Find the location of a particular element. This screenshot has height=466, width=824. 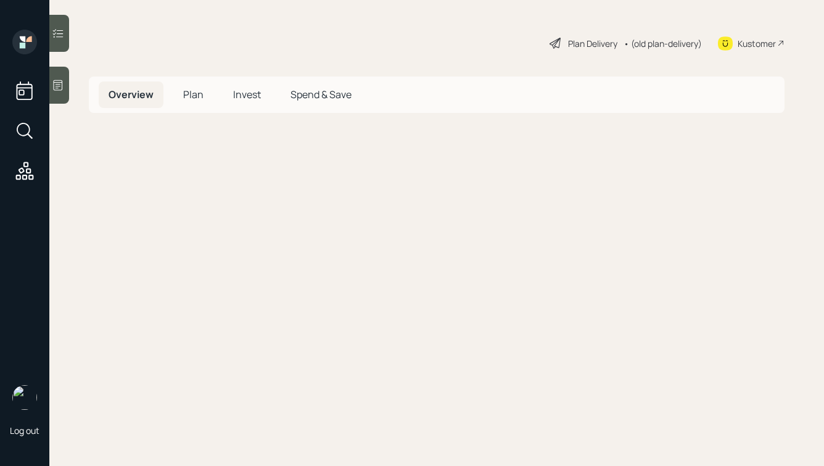

span: Overview is located at coordinates (131, 94).